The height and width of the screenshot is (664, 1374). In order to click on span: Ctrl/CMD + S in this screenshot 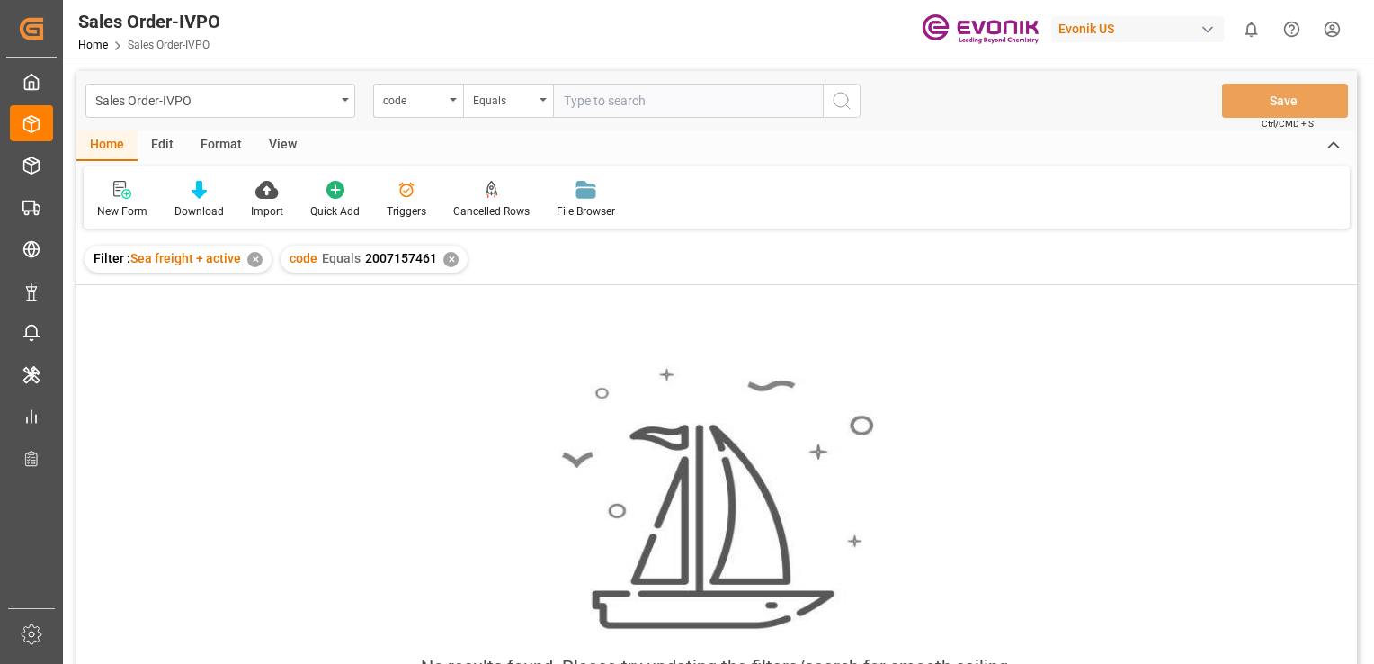, I will do `click(1288, 123)`.